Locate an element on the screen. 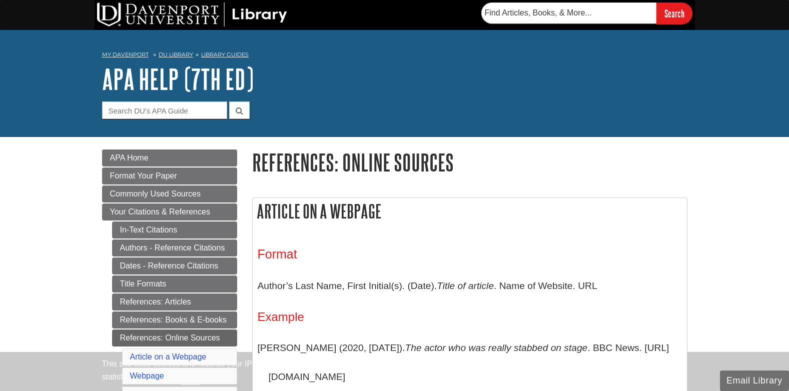  a: Format Your Paper is located at coordinates (170, 176).